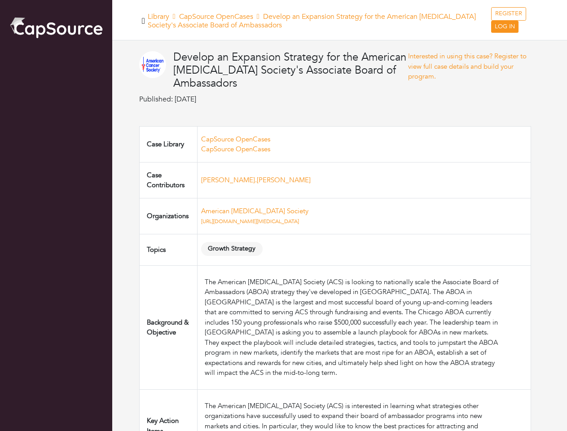 The width and height of the screenshot is (567, 431). I want to click on td: Organizations, so click(168, 216).